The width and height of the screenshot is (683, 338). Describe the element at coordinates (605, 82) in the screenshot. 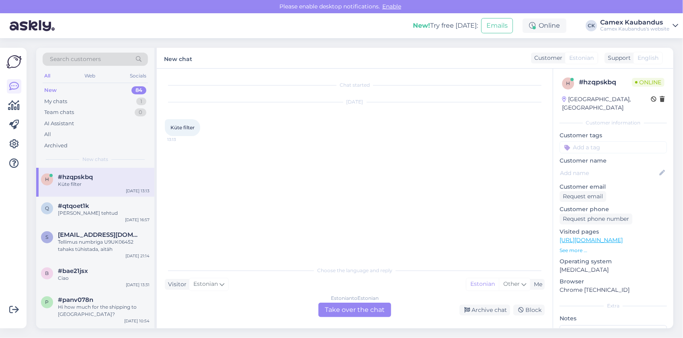

I see `div: # hzqpskbq` at that location.